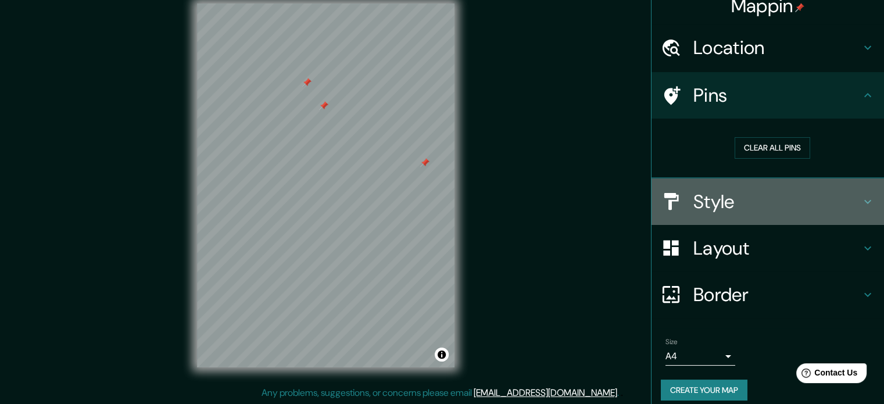 The height and width of the screenshot is (404, 884). Describe the element at coordinates (700, 356) in the screenshot. I see `div: A4` at that location.